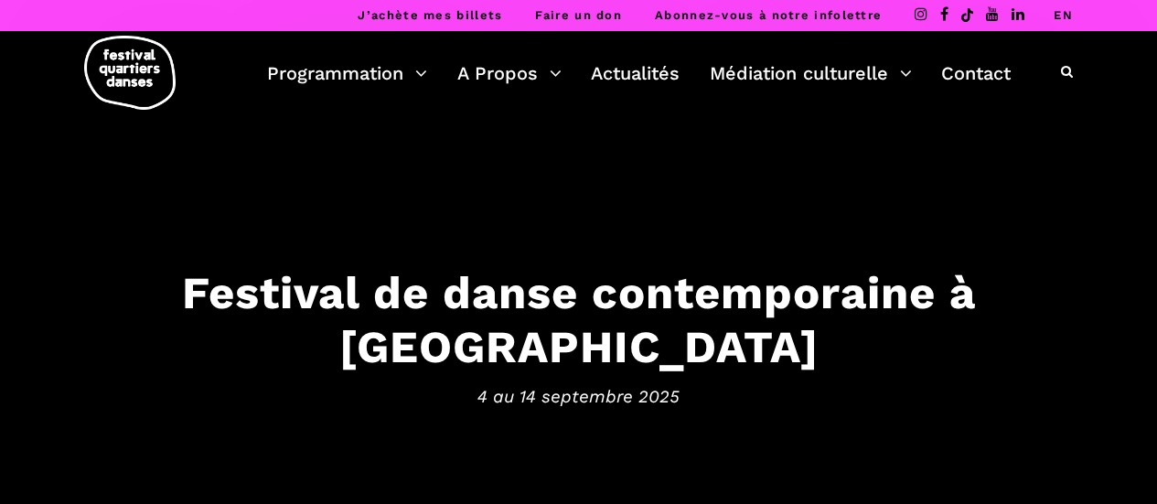  Describe the element at coordinates (510, 73) in the screenshot. I see `a: A Propos` at that location.